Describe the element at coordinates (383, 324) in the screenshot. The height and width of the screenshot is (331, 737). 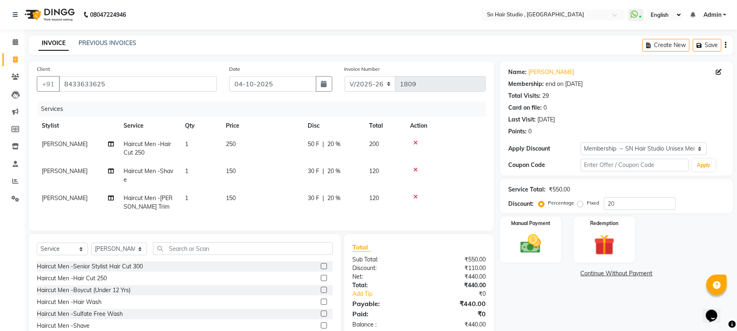
I see `div: Balance :` at that location.